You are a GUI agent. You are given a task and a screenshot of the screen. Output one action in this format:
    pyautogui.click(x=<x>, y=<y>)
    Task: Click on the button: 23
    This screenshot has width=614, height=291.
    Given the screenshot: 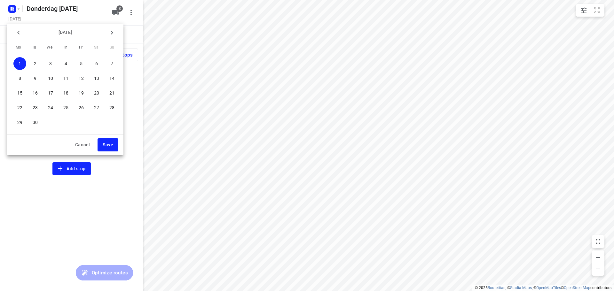 What is the action you would take?
    pyautogui.click(x=35, y=108)
    